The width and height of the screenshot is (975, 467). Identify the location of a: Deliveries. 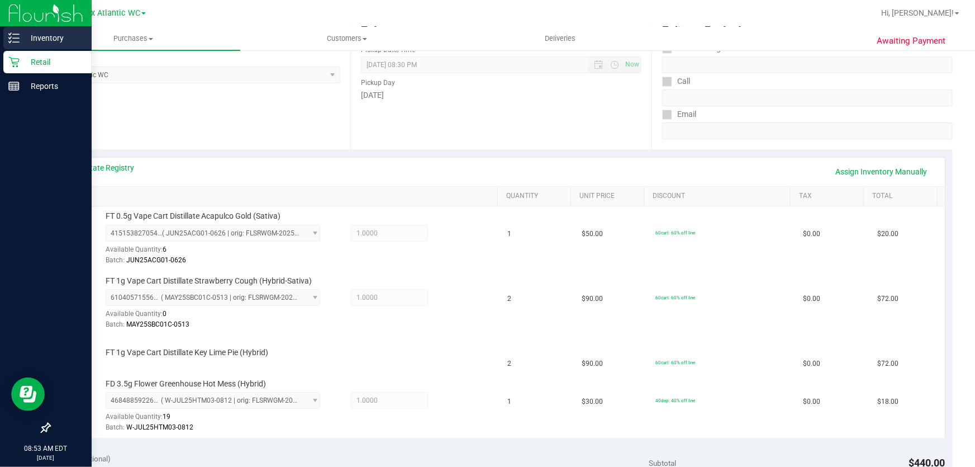
(561, 39).